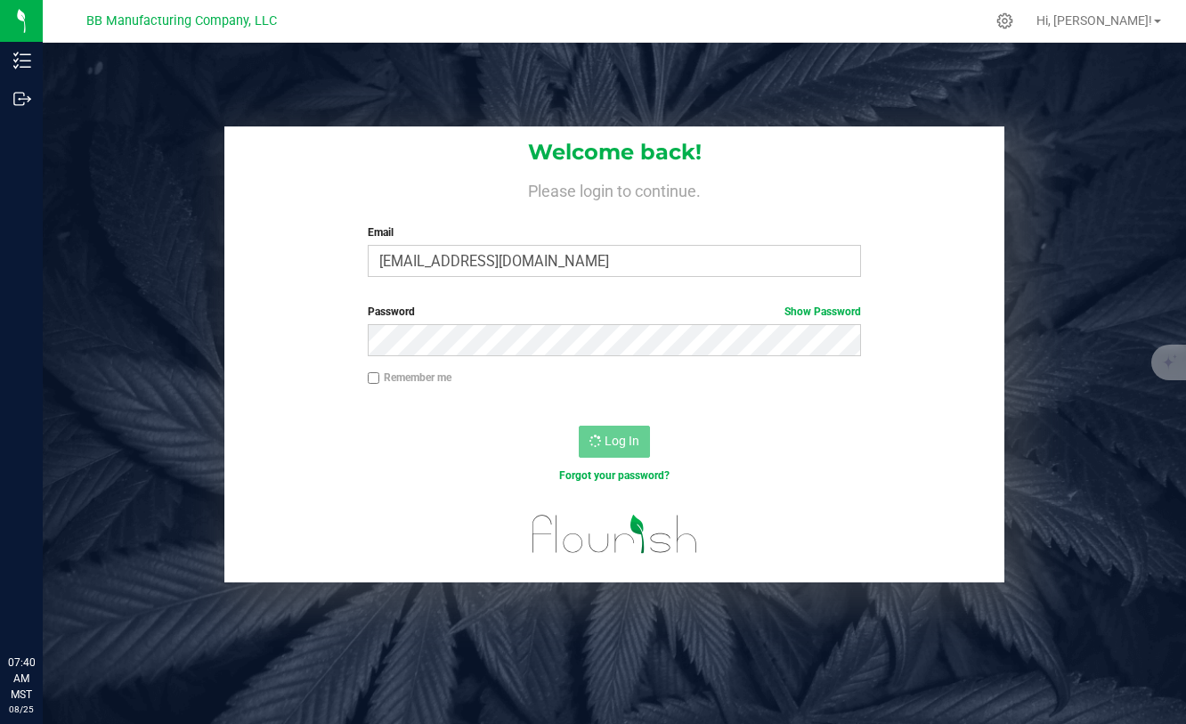  I want to click on p: 08/25, so click(21, 709).